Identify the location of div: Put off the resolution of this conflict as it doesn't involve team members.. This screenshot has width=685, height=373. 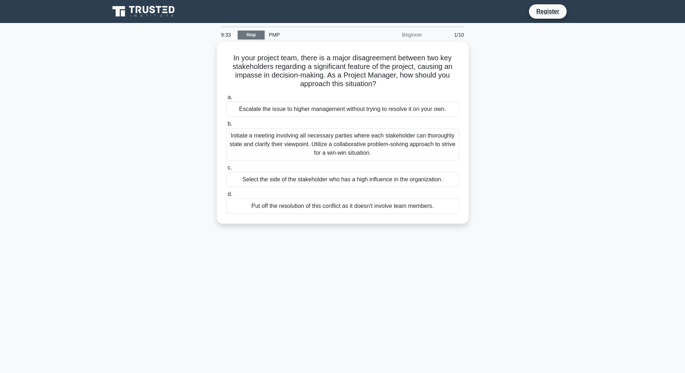
(343, 206).